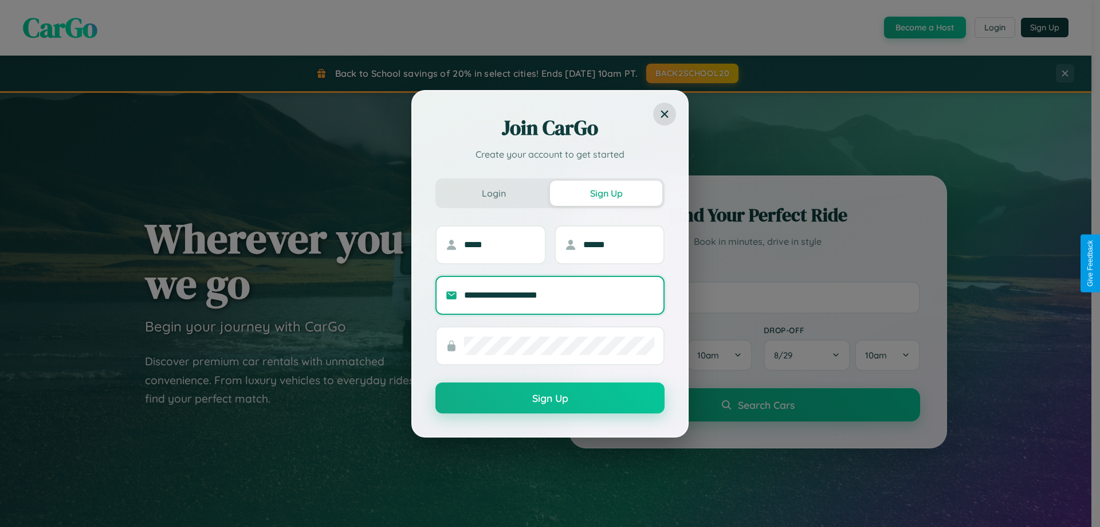 The width and height of the screenshot is (1100, 527). Describe the element at coordinates (550, 154) in the screenshot. I see `p: Create your account to get started` at that location.